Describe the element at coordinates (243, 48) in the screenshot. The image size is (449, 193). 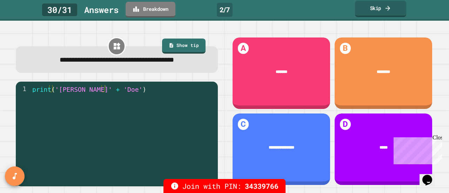
I see `h1: A` at that location.